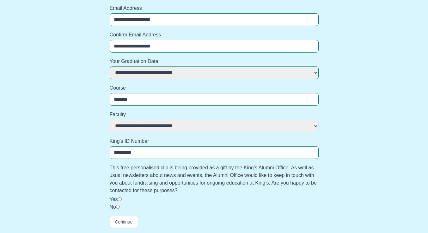  Describe the element at coordinates (214, 88) in the screenshot. I see `label: Course` at that location.